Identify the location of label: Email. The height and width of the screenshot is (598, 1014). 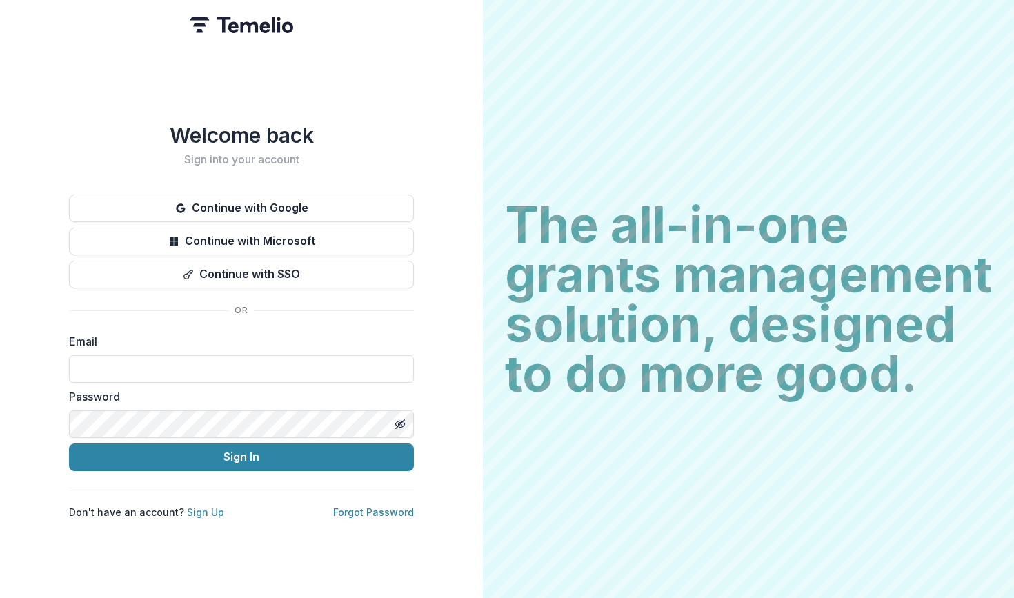
(237, 341).